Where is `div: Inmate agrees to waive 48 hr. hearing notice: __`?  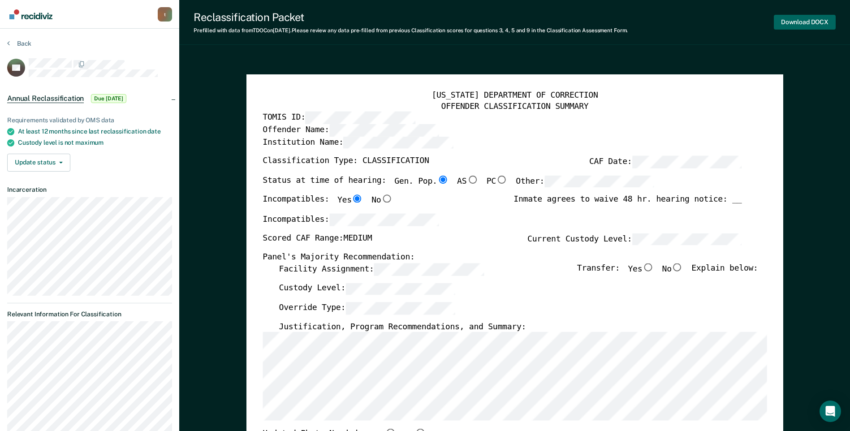 div: Inmate agrees to waive 48 hr. hearing notice: __ is located at coordinates (627, 204).